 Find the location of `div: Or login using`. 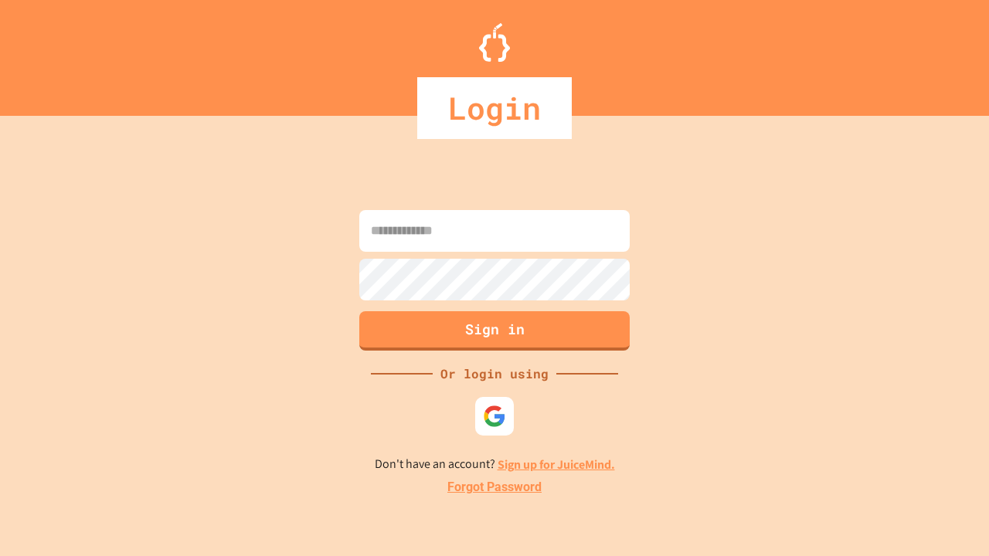

div: Or login using is located at coordinates (494, 374).